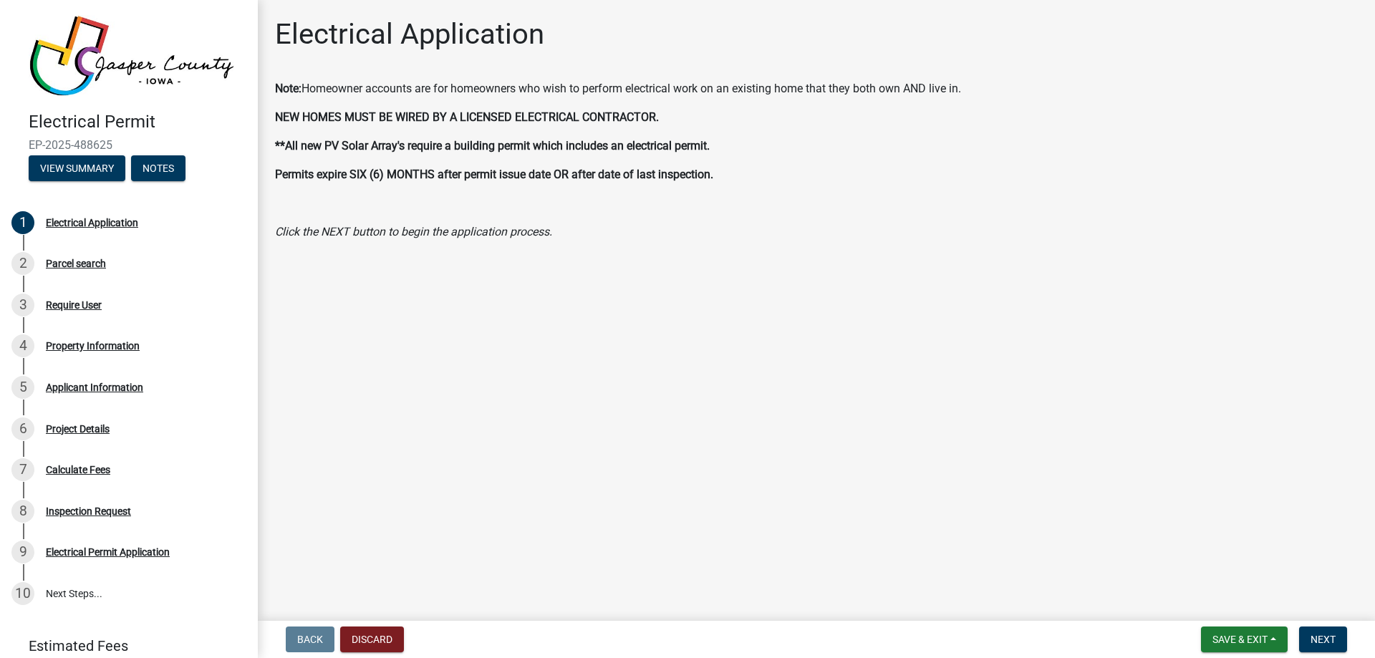 This screenshot has height=658, width=1375. I want to click on p: Homeowner accounts are for homeowners who wish to perform electrical work on an existing home tha..., so click(817, 89).